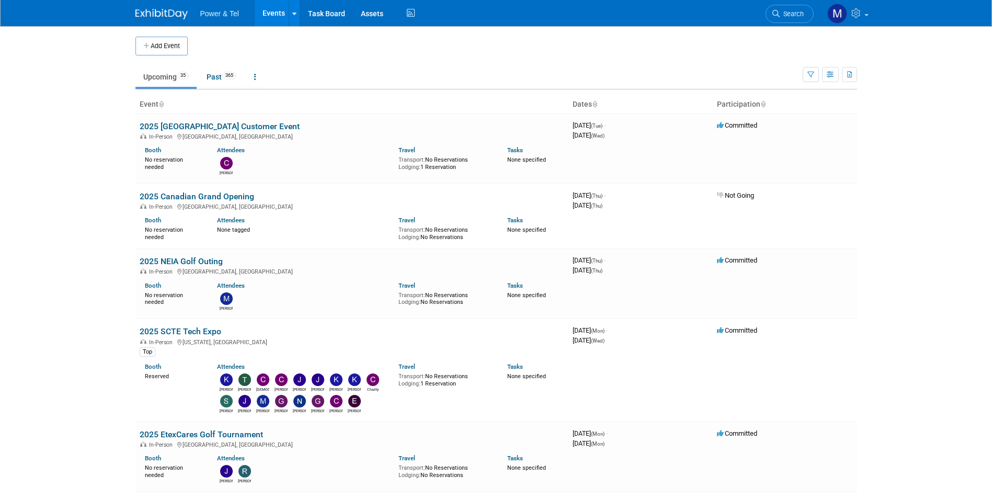  I want to click on div: Greg Heard, so click(318, 411).